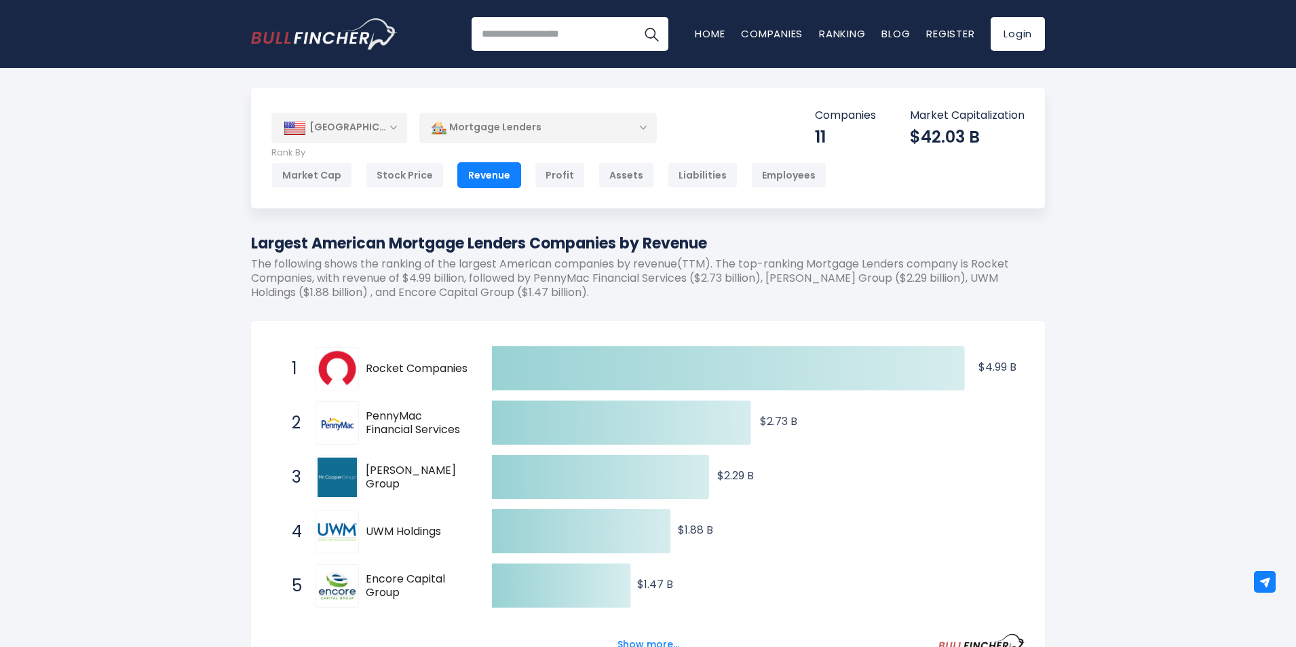  I want to click on span: 5, so click(292, 586).